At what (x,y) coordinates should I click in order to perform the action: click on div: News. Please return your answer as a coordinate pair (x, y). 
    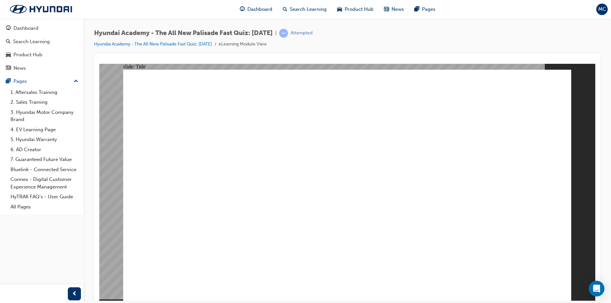
    Looking at the image, I should click on (20, 68).